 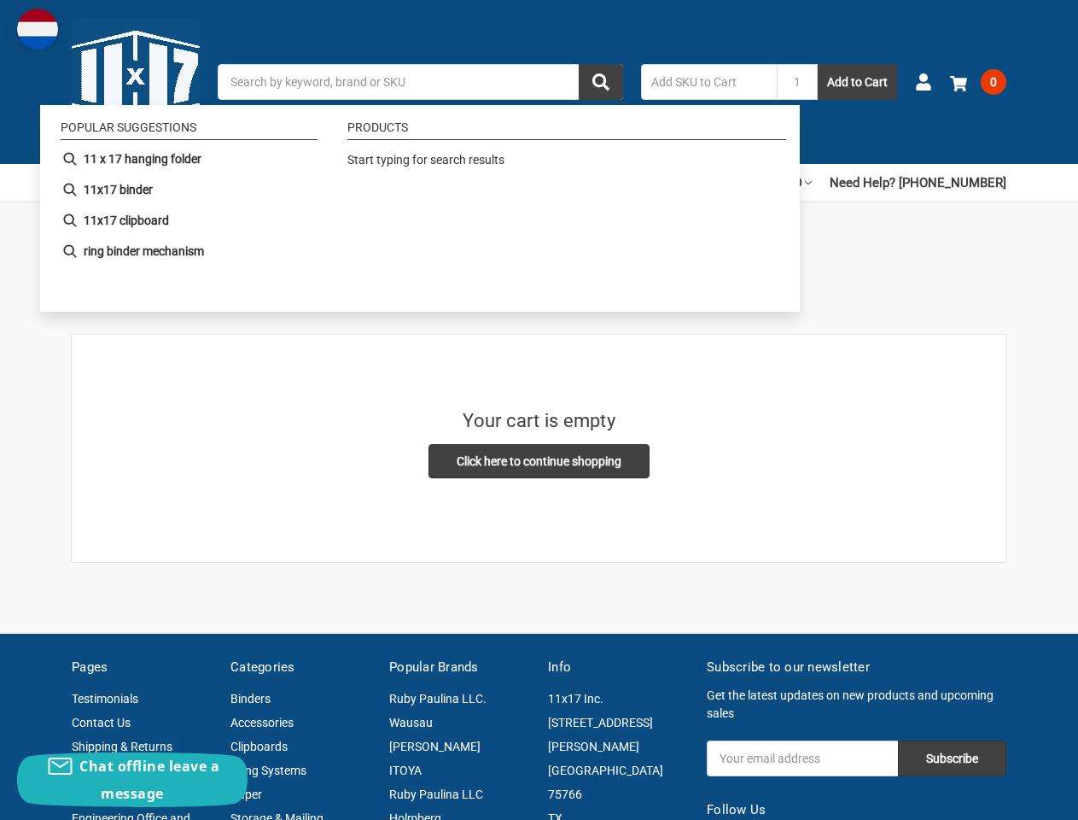 What do you see at coordinates (563, 165) in the screenshot?
I see `div: Start typing for search results` at bounding box center [563, 165].